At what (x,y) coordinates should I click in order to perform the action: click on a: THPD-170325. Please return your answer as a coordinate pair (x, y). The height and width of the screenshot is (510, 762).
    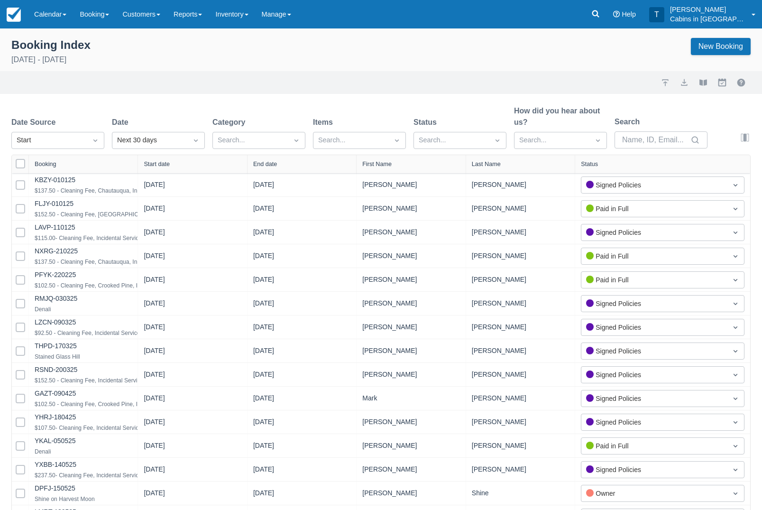
    Looking at the image, I should click on (55, 346).